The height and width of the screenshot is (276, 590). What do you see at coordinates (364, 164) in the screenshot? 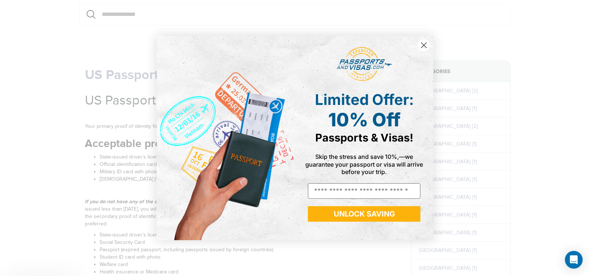
I see `span: Skip the stress and save 10%,—we guarantee your passport or visa will arrive before your trip.` at bounding box center [364, 164].